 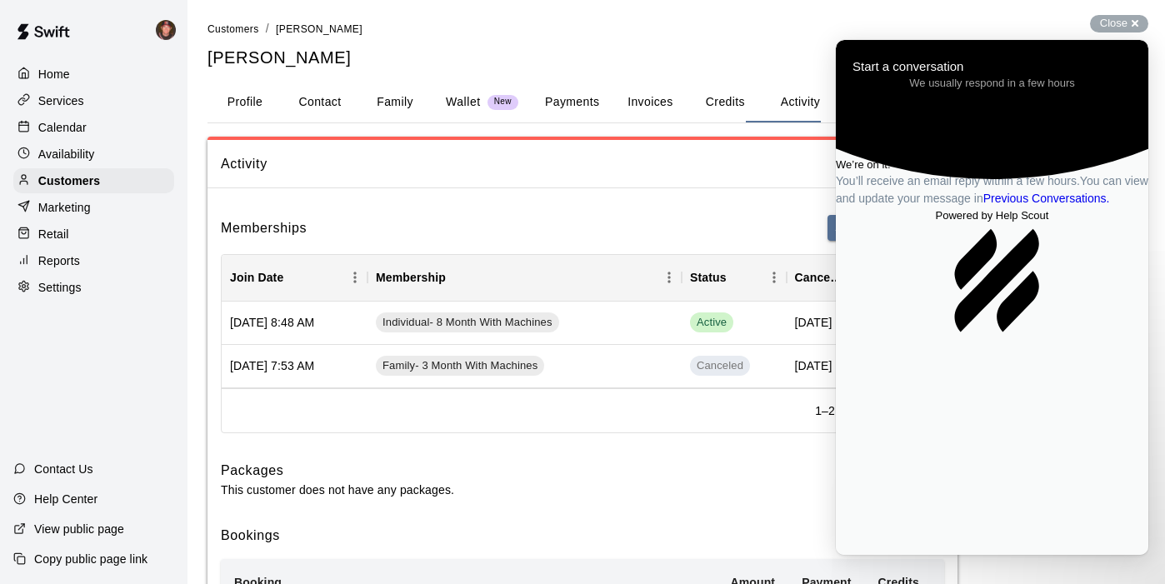 What do you see at coordinates (93, 287) in the screenshot?
I see `a: Settings` at bounding box center [93, 287].